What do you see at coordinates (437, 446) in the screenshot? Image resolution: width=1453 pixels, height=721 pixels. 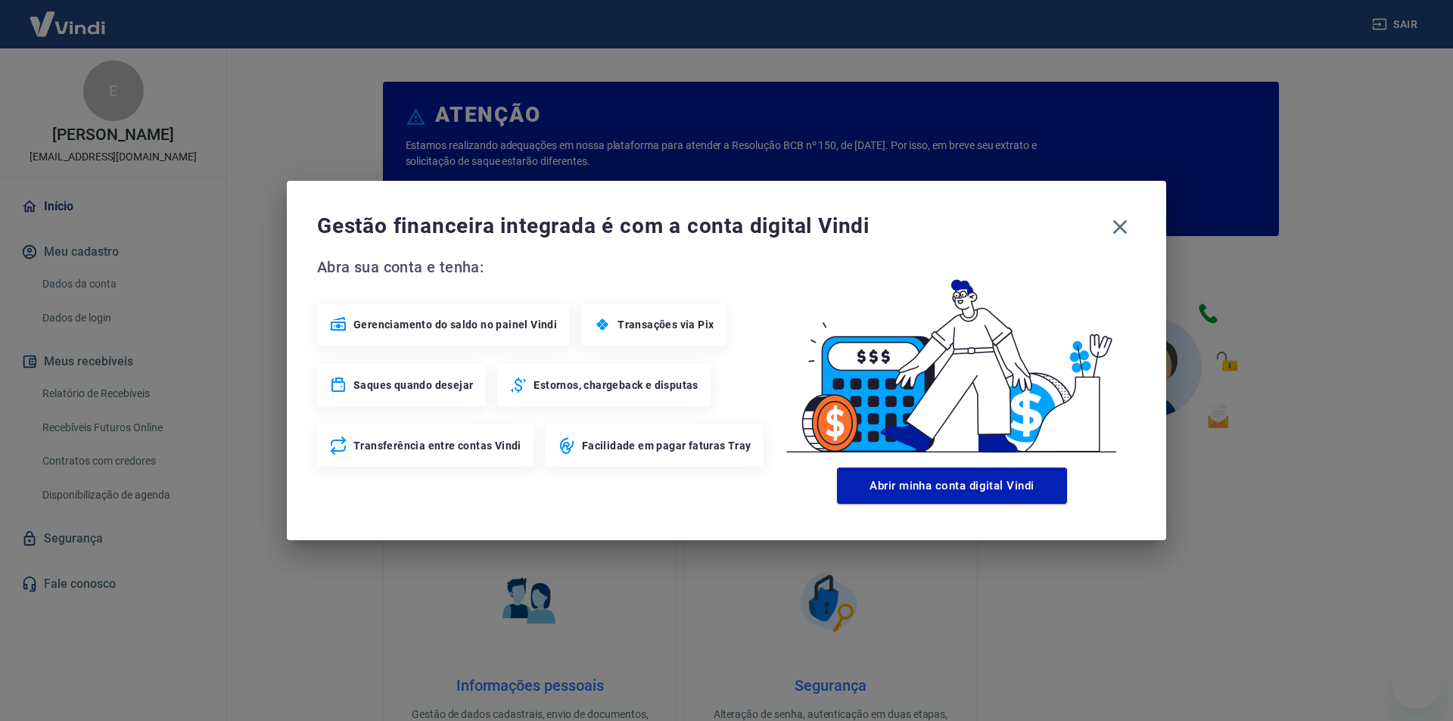 I see `span: Transferência entre contas Vindi` at bounding box center [437, 446].